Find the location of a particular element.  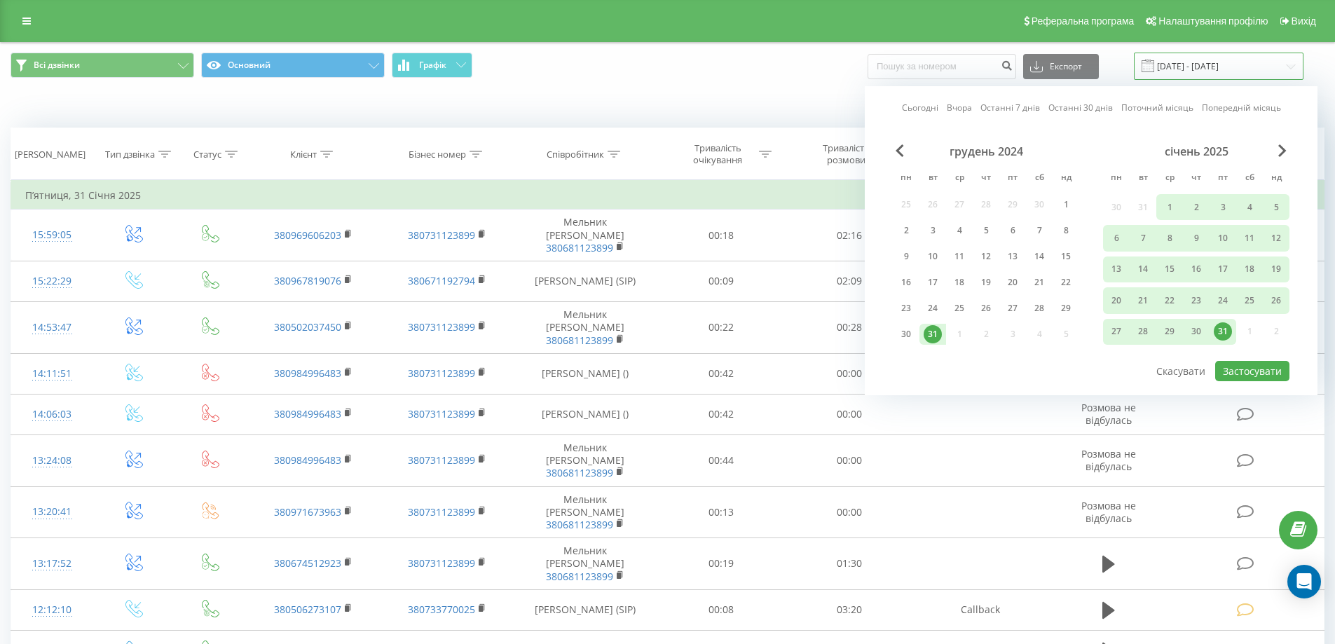

div: чт 5 груд 2024 р. is located at coordinates (986, 231).